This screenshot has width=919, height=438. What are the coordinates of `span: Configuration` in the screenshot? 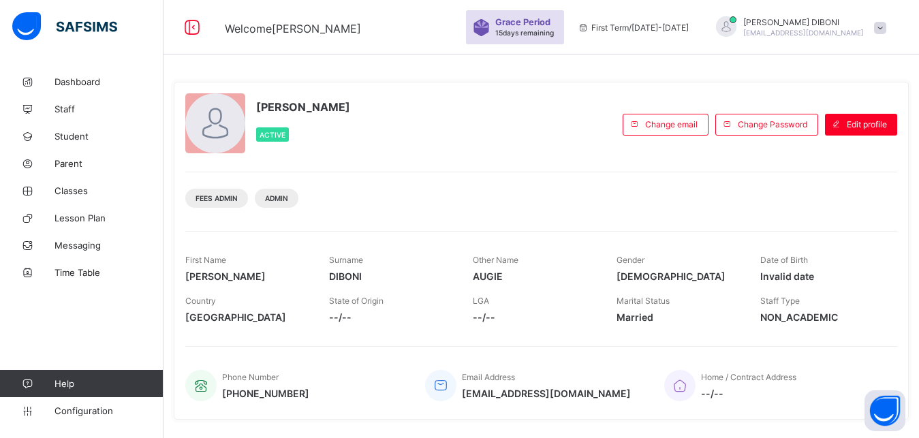 It's located at (108, 411).